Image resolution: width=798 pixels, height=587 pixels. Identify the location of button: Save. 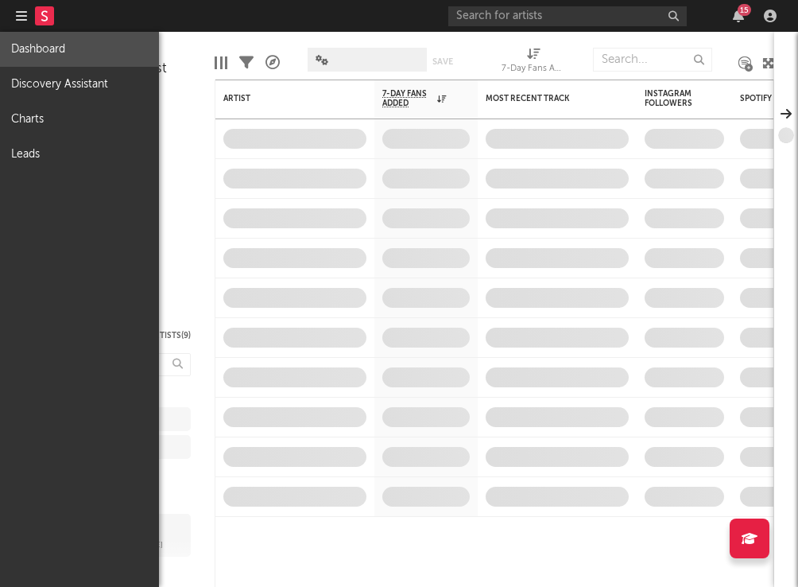
(443, 61).